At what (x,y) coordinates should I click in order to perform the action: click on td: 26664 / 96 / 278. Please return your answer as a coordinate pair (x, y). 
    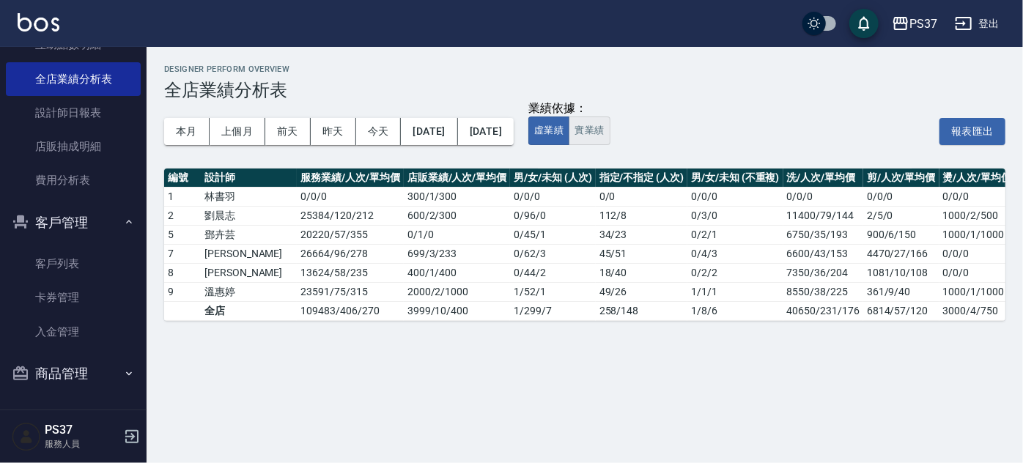
    Looking at the image, I should click on (349, 253).